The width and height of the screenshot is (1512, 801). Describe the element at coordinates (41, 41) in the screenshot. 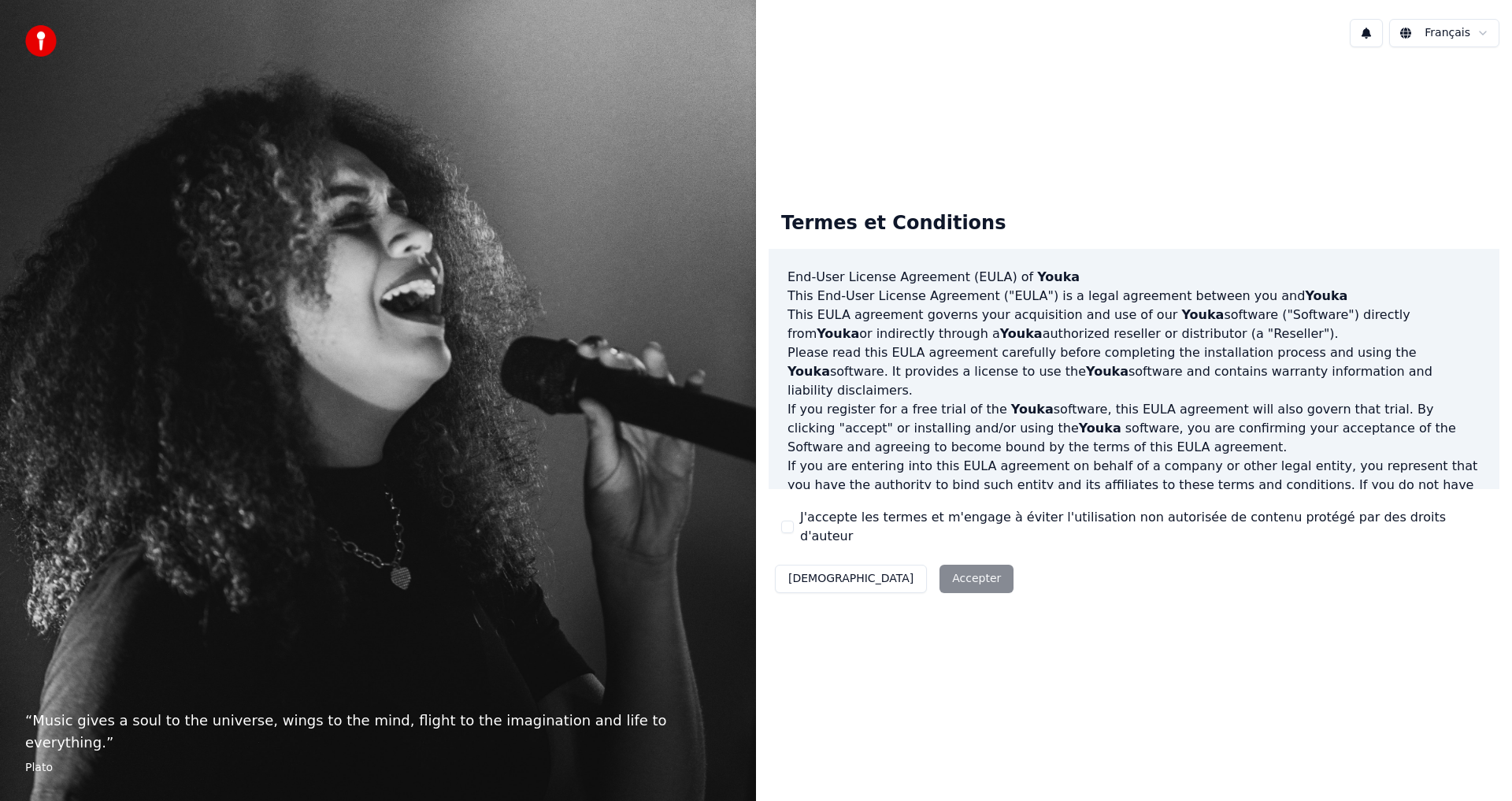

I see `img: youka` at that location.